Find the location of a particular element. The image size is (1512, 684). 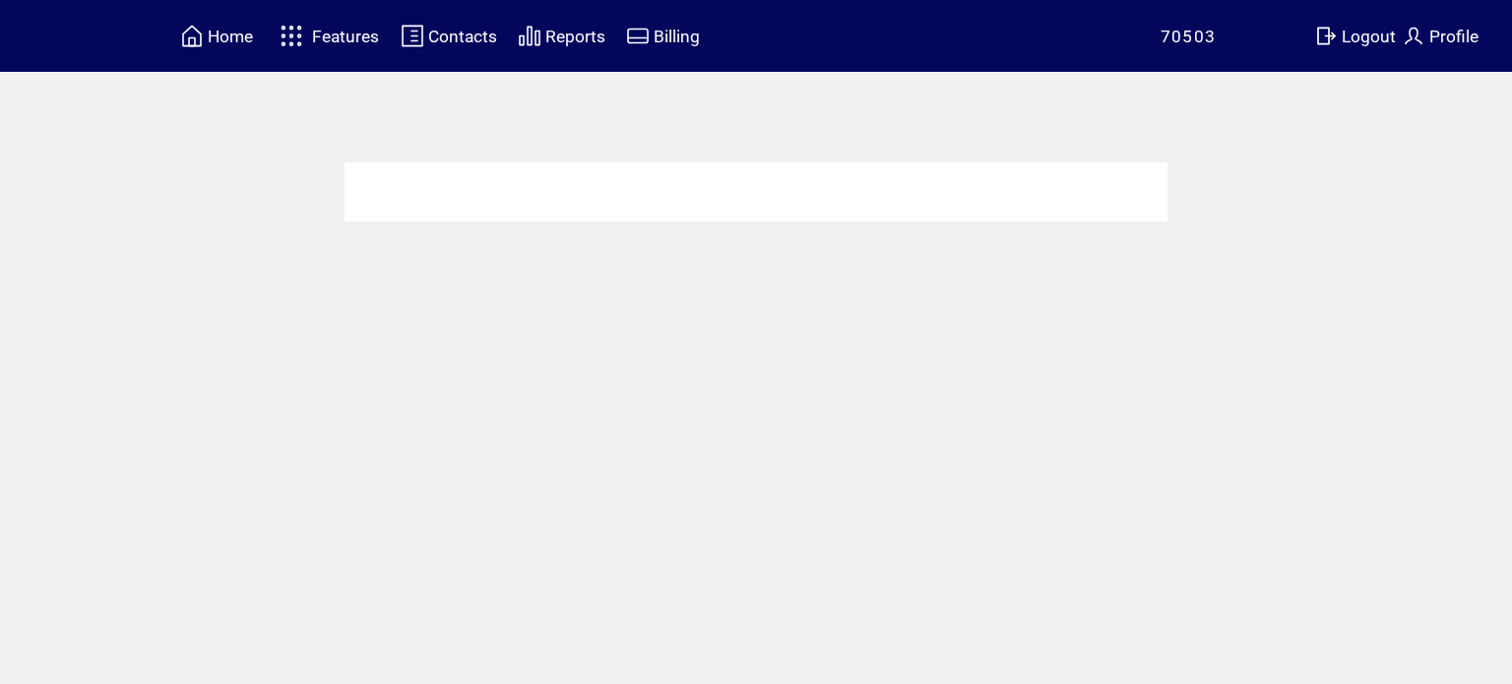

a: Billing is located at coordinates (662, 35).